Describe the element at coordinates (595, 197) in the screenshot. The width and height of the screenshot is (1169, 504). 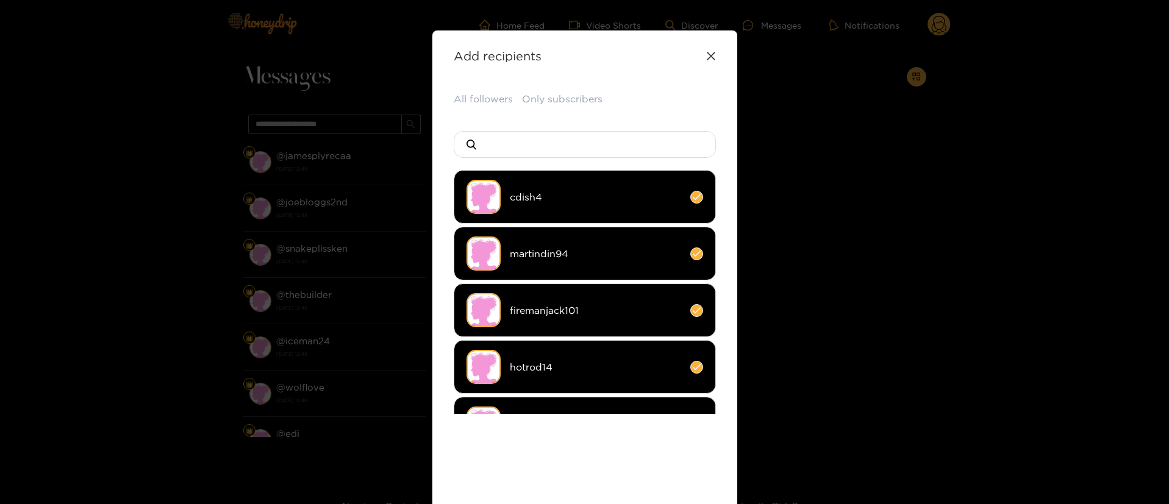
I see `span: cdish4` at that location.